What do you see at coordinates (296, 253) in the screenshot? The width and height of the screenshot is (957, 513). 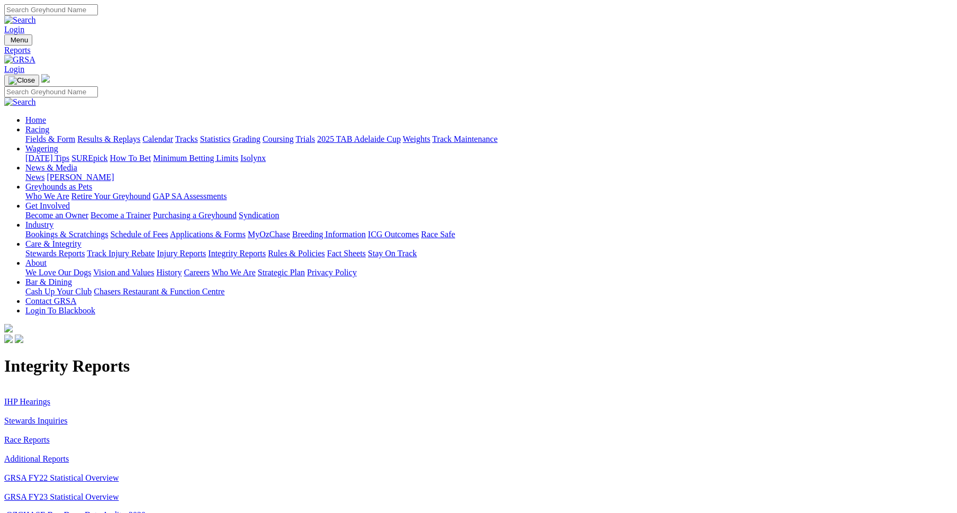 I see `a: Rules & Policies` at bounding box center [296, 253].